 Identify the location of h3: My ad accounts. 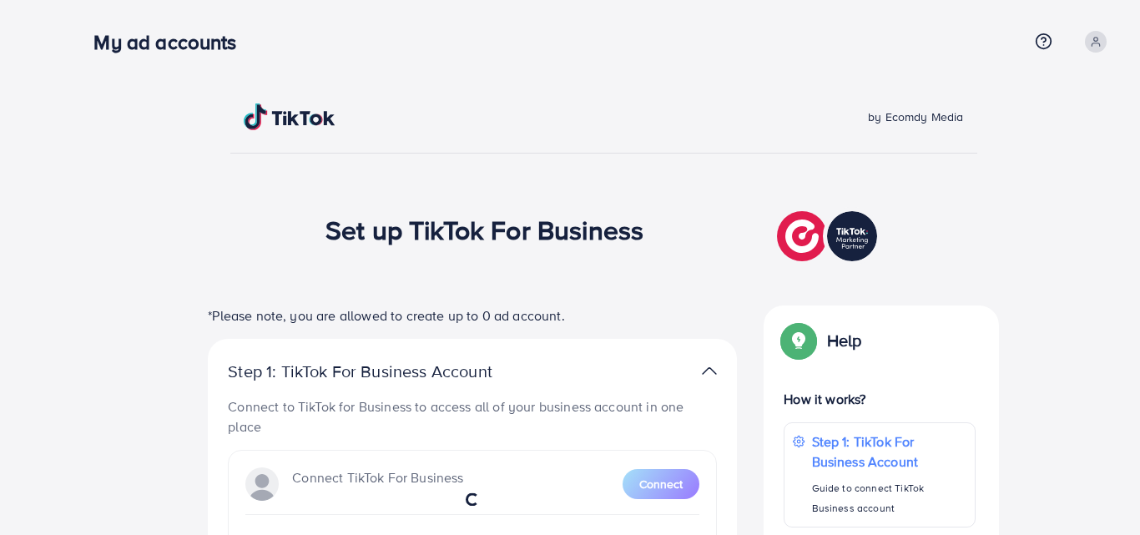
(171, 42).